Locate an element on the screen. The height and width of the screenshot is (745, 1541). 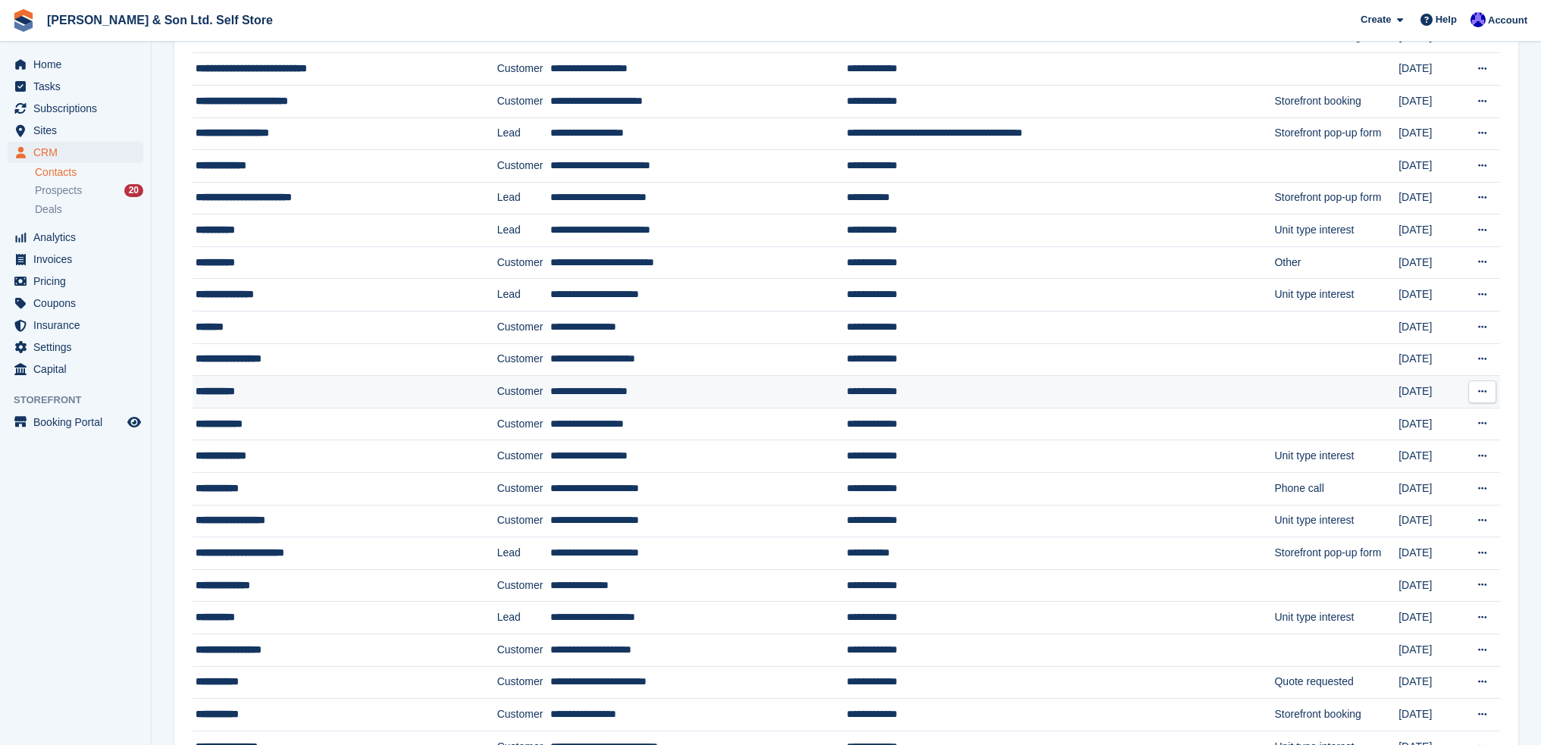
span: Insurance is located at coordinates (79, 325).